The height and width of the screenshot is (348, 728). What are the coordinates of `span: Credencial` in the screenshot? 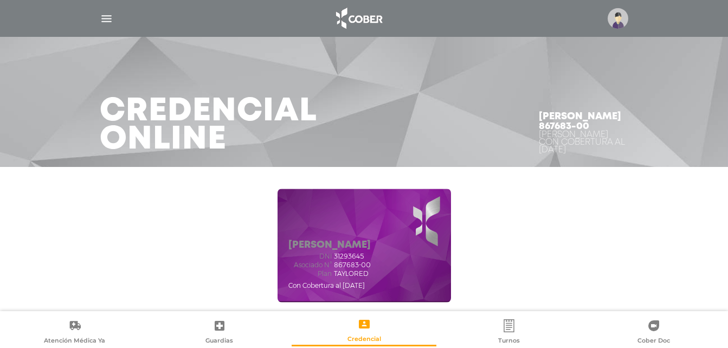 It's located at (364, 340).